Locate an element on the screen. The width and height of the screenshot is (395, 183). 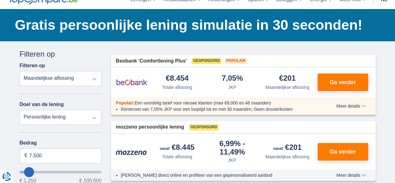
label: Filteren op is located at coordinates (33, 66).